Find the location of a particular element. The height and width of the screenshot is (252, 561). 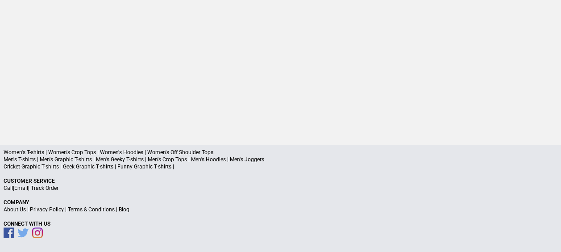

p: Company is located at coordinates (280, 202).